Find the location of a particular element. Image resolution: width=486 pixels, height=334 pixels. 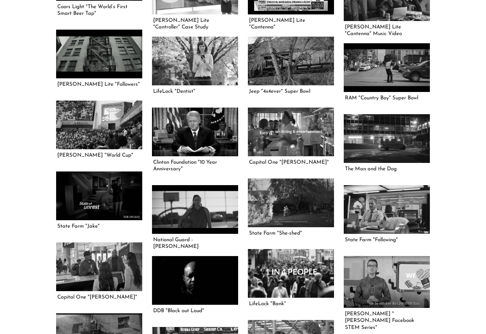

a: State Farm "Following" is located at coordinates (387, 209).